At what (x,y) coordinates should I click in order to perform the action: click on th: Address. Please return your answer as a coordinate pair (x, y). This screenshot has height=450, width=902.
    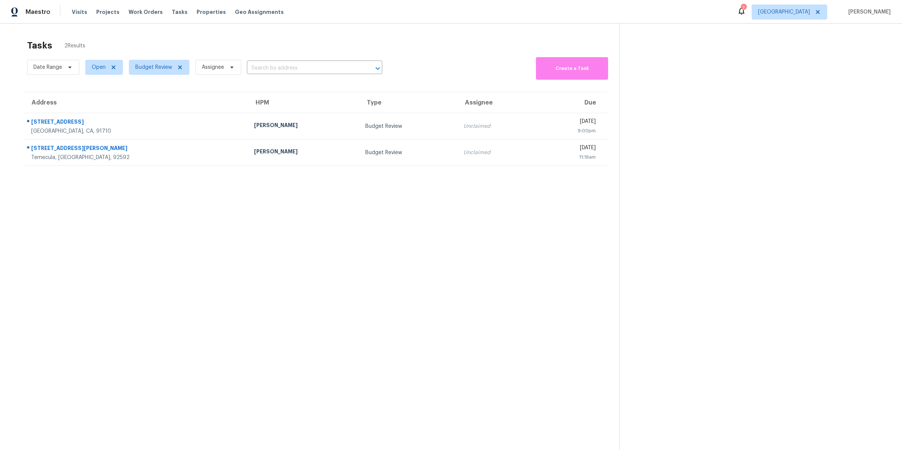
    Looking at the image, I should click on (136, 103).